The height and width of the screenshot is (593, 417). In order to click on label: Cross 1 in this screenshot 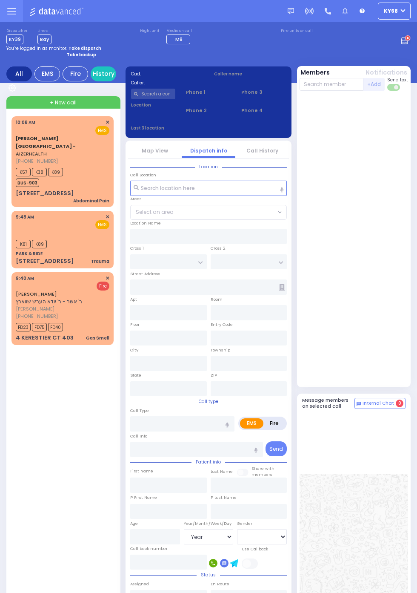, I will do `click(137, 248)`.